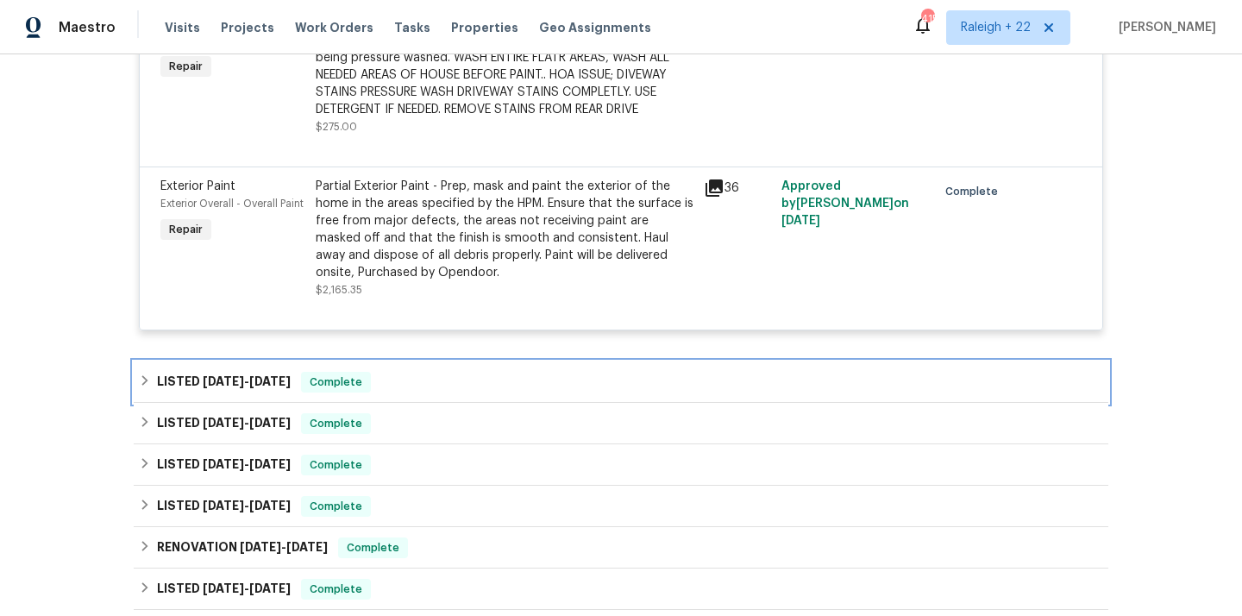  What do you see at coordinates (182, 28) in the screenshot?
I see `span: Visits` at bounding box center [182, 28].